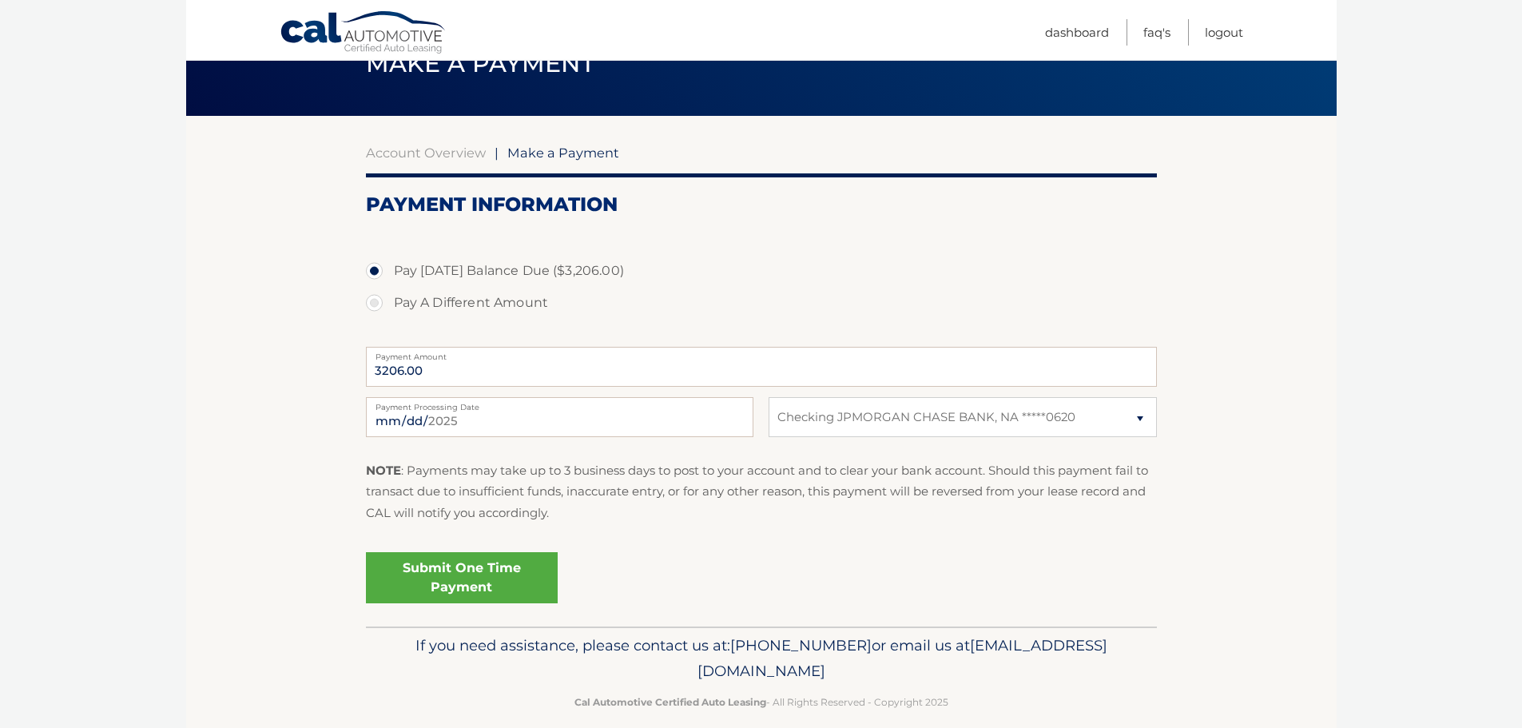 The width and height of the screenshot is (1522, 728). What do you see at coordinates (559, 417) in the screenshot?
I see `input: Payment Date` at bounding box center [559, 417].